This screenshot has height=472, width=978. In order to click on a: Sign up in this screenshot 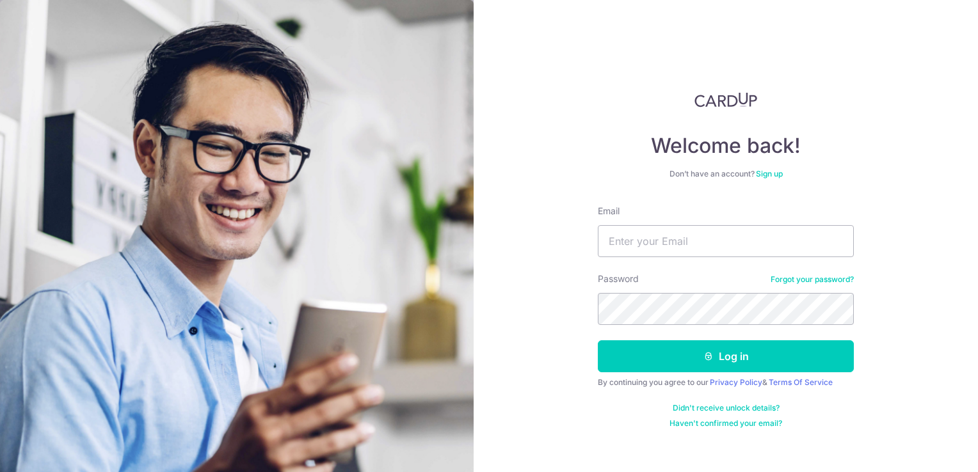, I will do `click(769, 173)`.